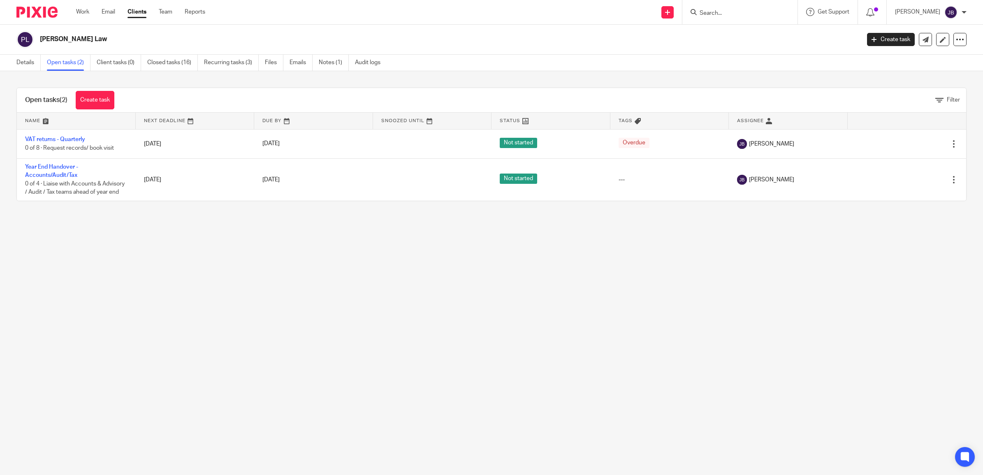 The width and height of the screenshot is (983, 475). What do you see at coordinates (403, 121) in the screenshot?
I see `span: Snoozed Until` at bounding box center [403, 121].